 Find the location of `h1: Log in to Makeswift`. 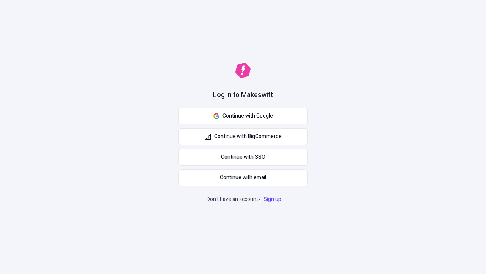

h1: Log in to Makeswift is located at coordinates (243, 95).